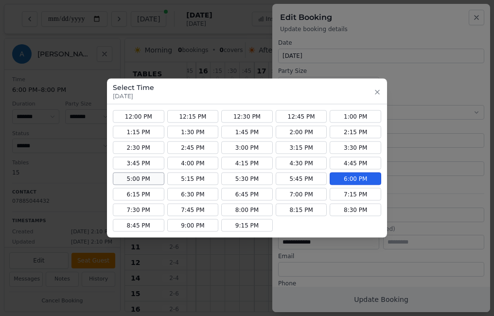 Image resolution: width=494 pixels, height=316 pixels. Describe the element at coordinates (138, 194) in the screenshot. I see `button: 6:15 PM` at that location.